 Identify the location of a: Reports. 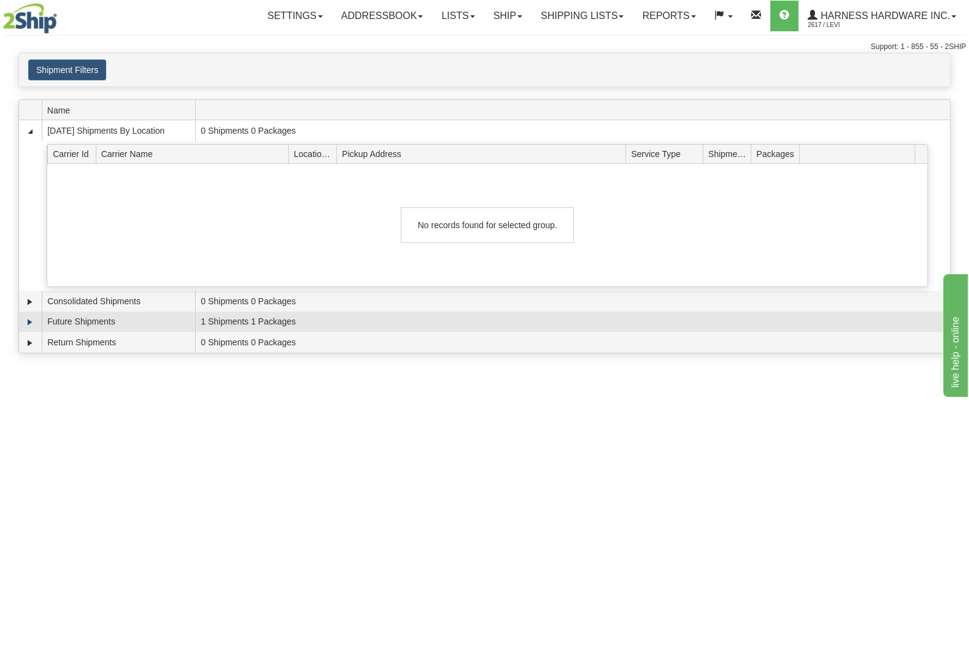
(668, 16).